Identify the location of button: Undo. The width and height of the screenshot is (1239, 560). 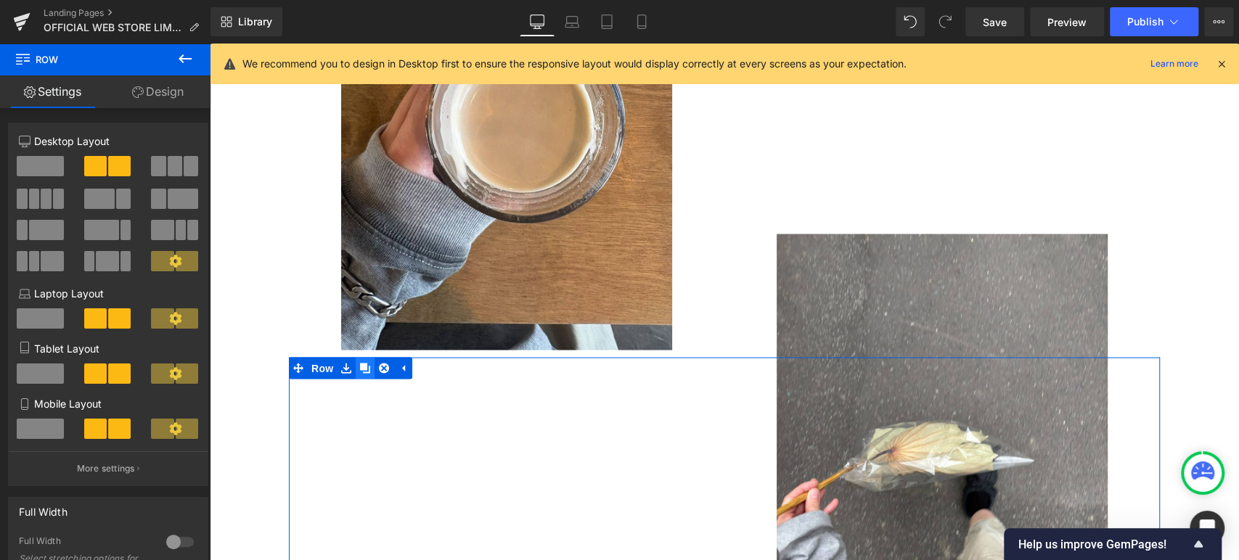
(910, 22).